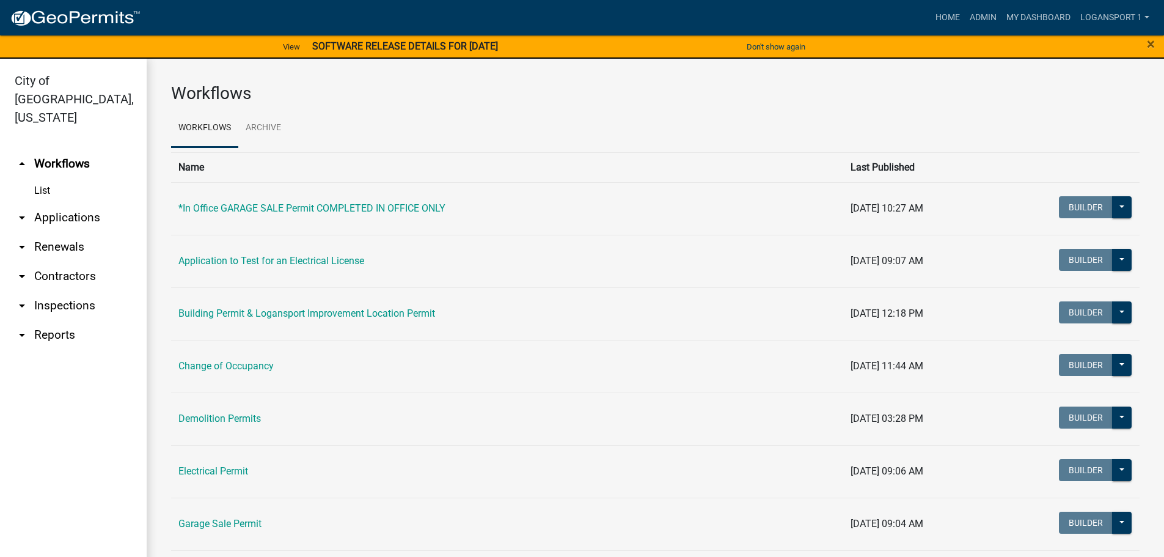 The image size is (1164, 557). What do you see at coordinates (917, 167) in the screenshot?
I see `th: Last Published` at bounding box center [917, 167].